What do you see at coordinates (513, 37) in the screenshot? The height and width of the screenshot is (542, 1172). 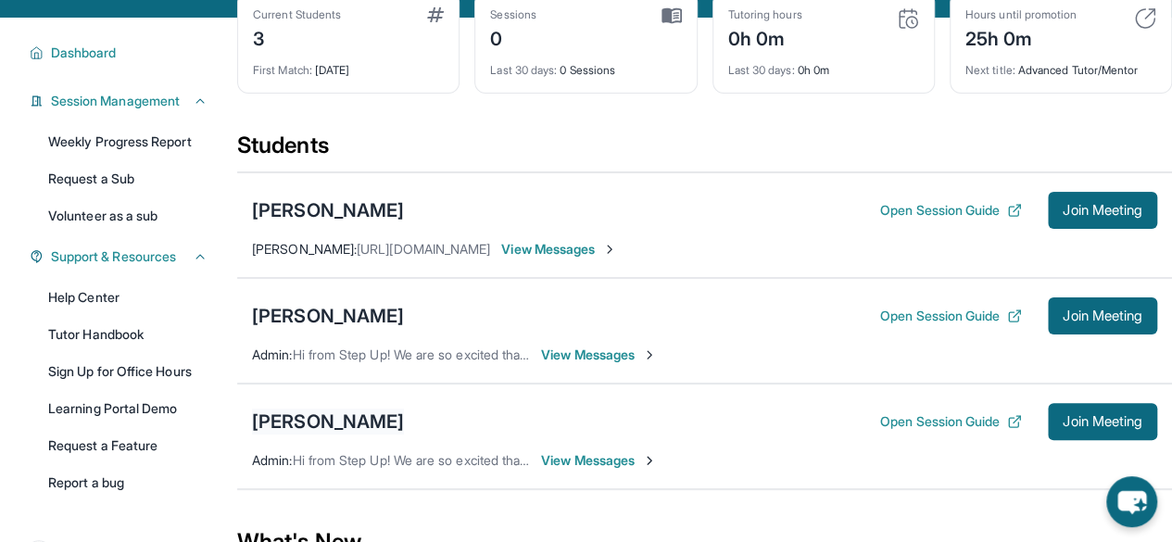 I see `div: 0` at bounding box center [513, 37].